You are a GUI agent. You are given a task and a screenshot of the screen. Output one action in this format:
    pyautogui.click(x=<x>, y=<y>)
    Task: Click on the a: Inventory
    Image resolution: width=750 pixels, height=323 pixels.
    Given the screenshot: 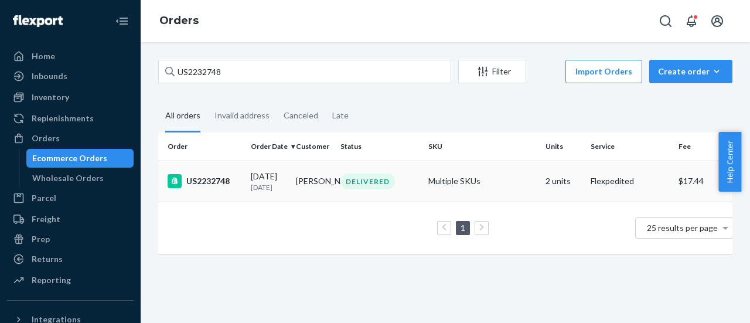 What is the action you would take?
    pyautogui.click(x=70, y=97)
    